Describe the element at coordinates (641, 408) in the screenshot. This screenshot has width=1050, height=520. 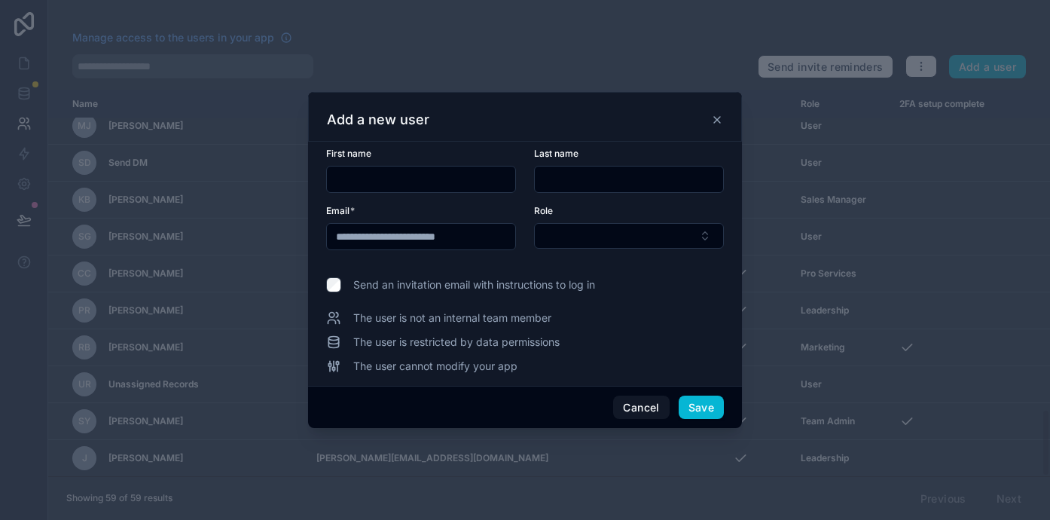
I see `button: Cancel` at that location.